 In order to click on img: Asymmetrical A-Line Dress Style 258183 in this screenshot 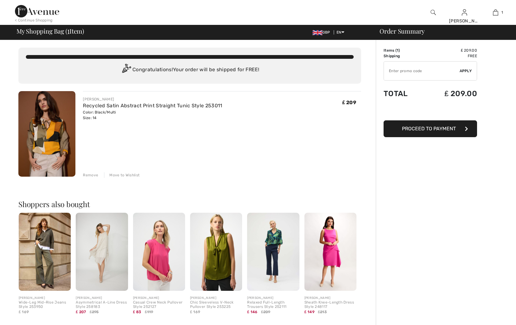, I will do `click(102, 252)`.